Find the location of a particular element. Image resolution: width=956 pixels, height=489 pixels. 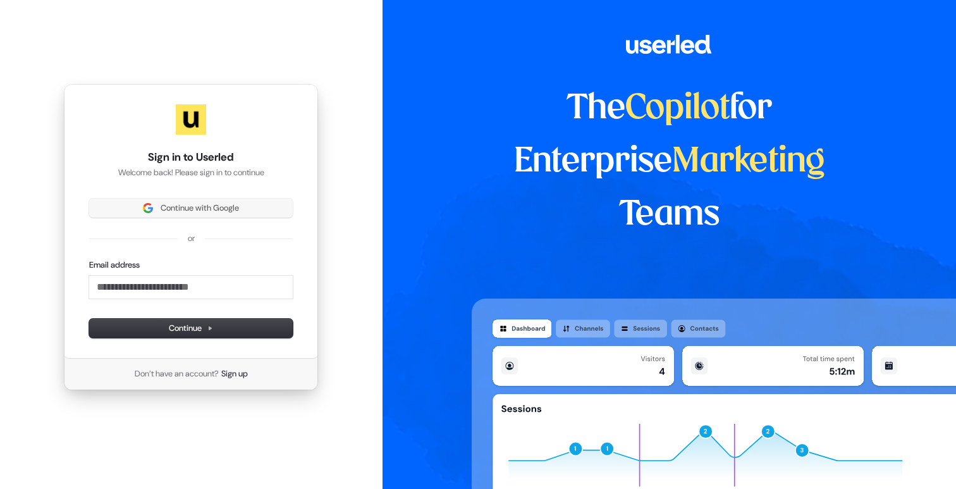

label: Email address is located at coordinates (114, 265).